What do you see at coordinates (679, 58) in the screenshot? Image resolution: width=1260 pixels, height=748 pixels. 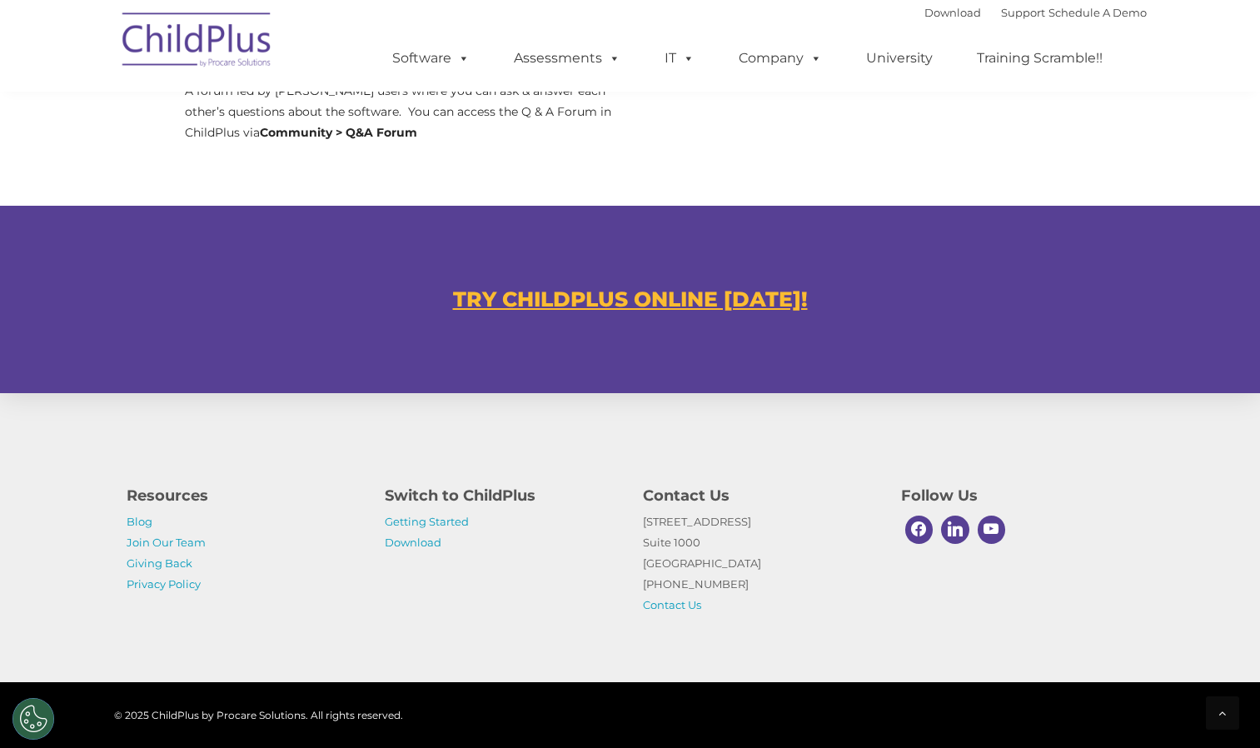 I see `a: IT` at bounding box center [679, 58].